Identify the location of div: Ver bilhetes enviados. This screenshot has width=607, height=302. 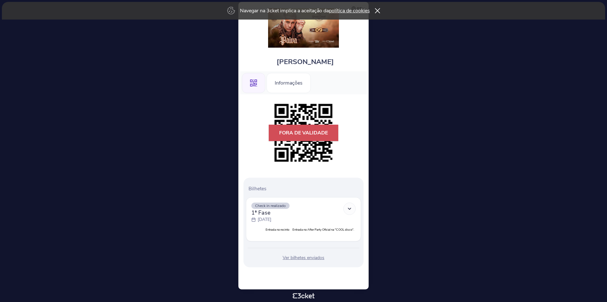
(303, 258).